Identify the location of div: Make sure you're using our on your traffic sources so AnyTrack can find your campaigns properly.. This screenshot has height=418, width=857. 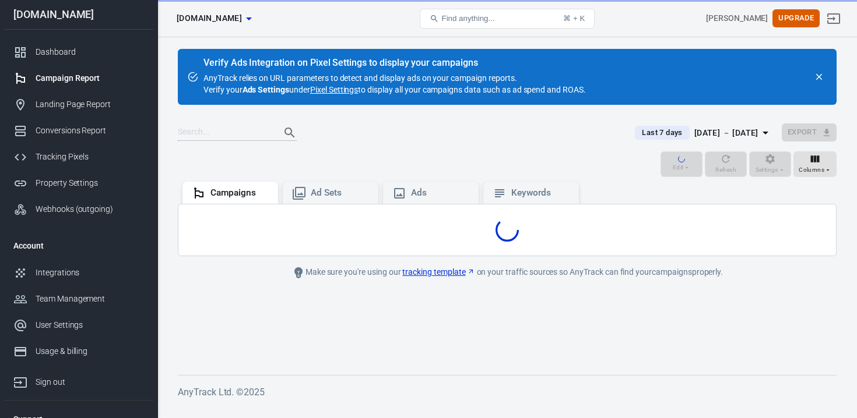
(507, 273).